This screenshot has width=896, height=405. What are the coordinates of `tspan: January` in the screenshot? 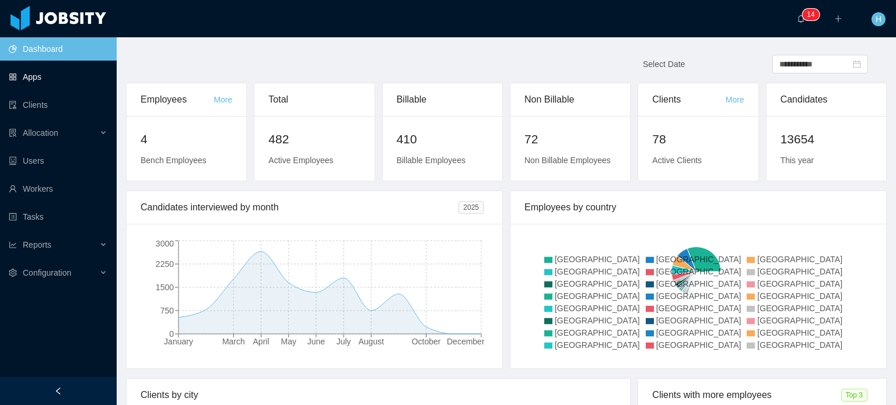 It's located at (178, 342).